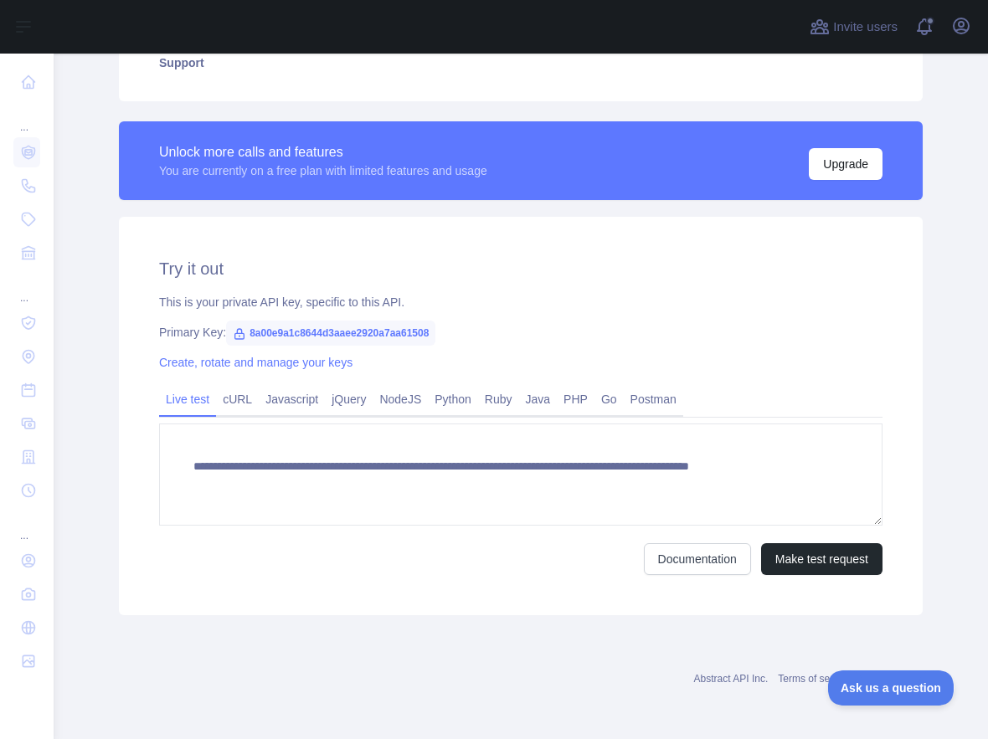 This screenshot has width=988, height=739. What do you see at coordinates (821, 559) in the screenshot?
I see `button: Make test request` at bounding box center [821, 559].